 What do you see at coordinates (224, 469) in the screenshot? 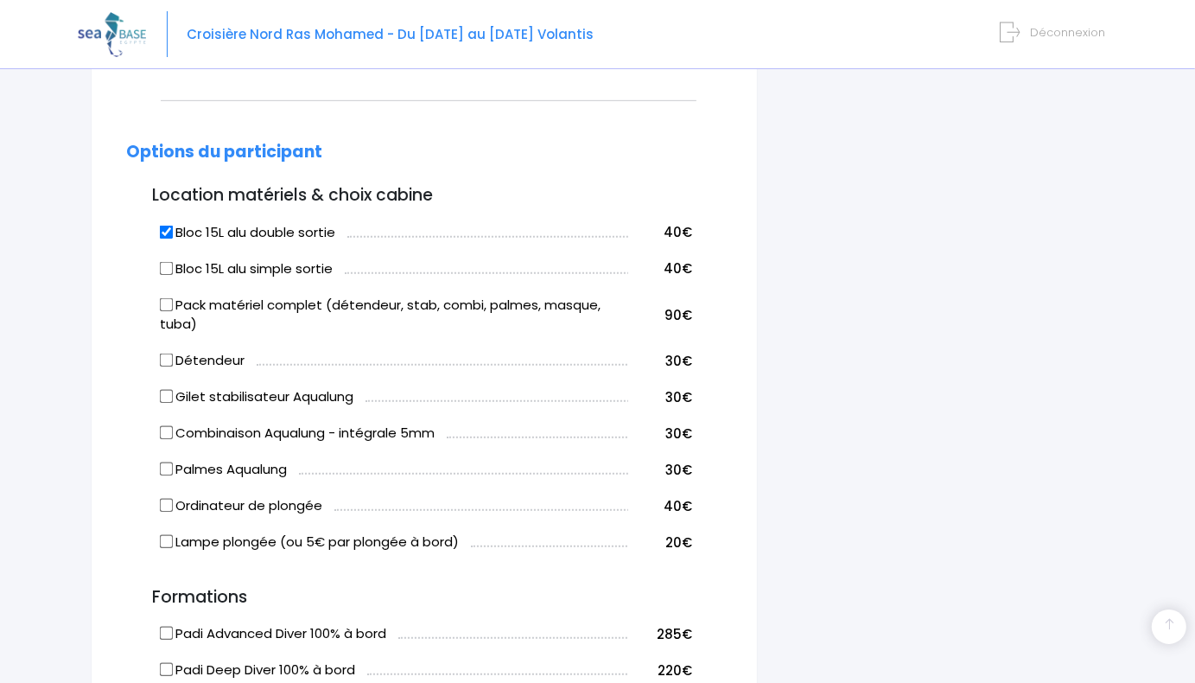
I see `label: Palmes Aqualung` at bounding box center [224, 469].